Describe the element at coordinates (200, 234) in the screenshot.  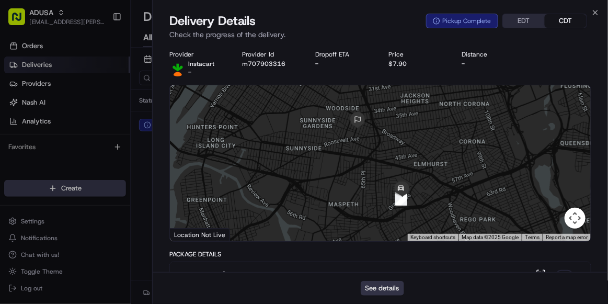
I see `div: Location Not Live` at that location.